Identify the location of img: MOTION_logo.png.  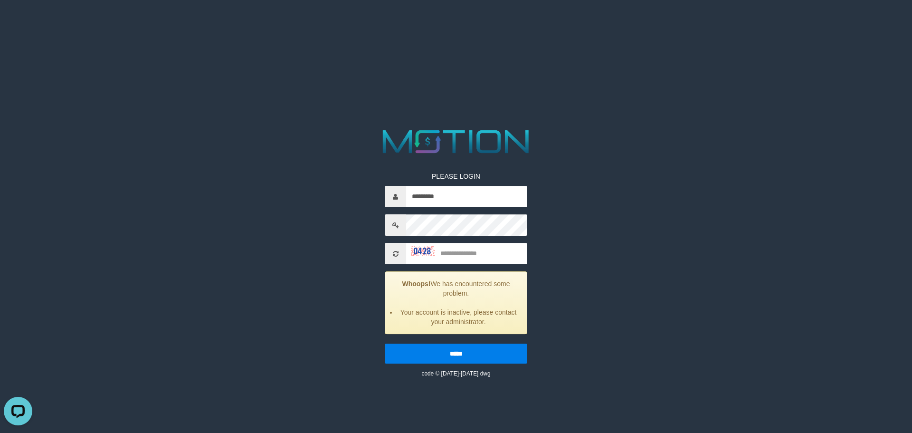
(456, 142).